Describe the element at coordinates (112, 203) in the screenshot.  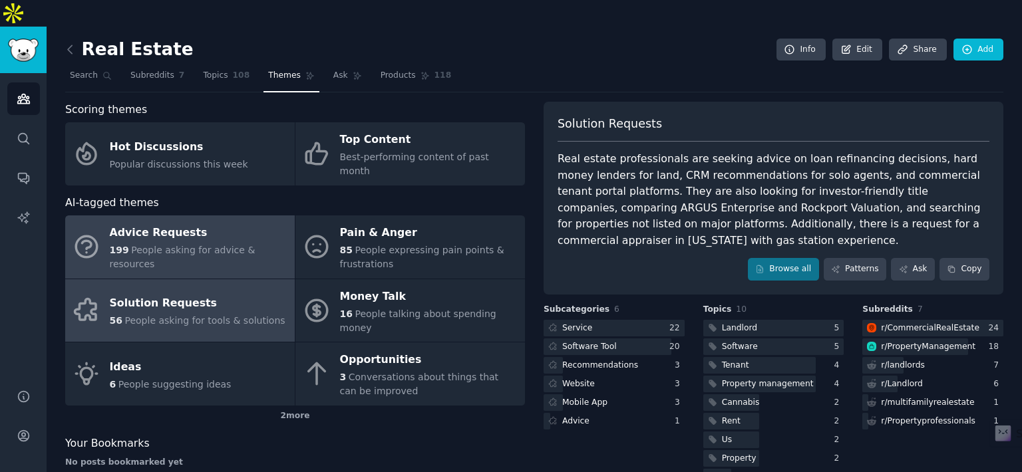
I see `span: AI-tagged themes` at that location.